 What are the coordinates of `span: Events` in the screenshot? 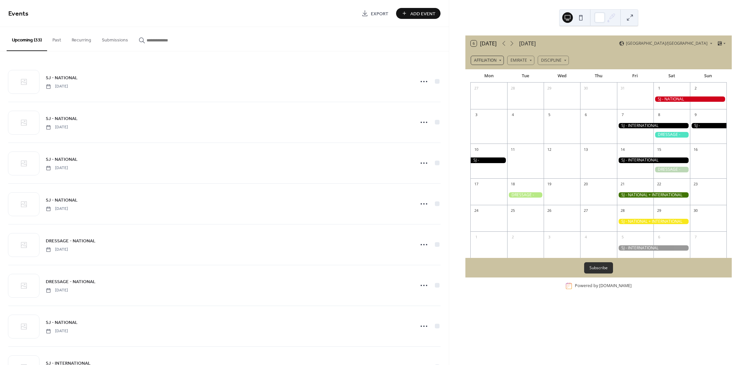 It's located at (18, 14).